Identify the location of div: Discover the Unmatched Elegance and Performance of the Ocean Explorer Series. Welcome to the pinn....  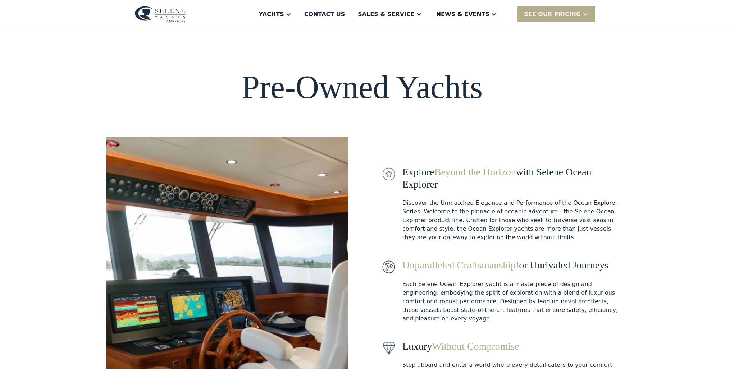
(513, 220).